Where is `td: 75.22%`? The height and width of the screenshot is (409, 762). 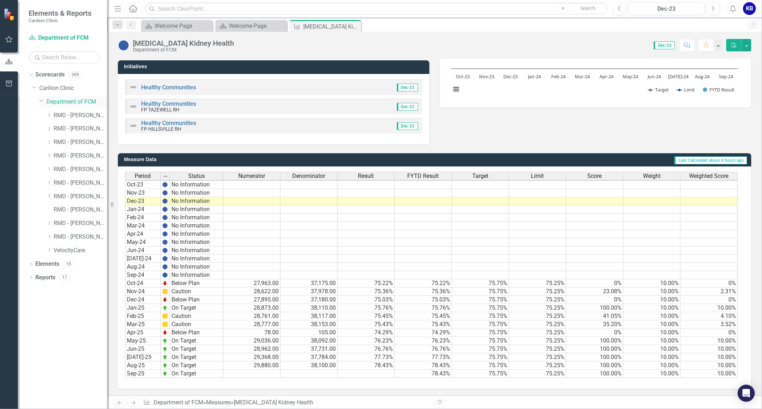
td: 75.22% is located at coordinates (424, 283).